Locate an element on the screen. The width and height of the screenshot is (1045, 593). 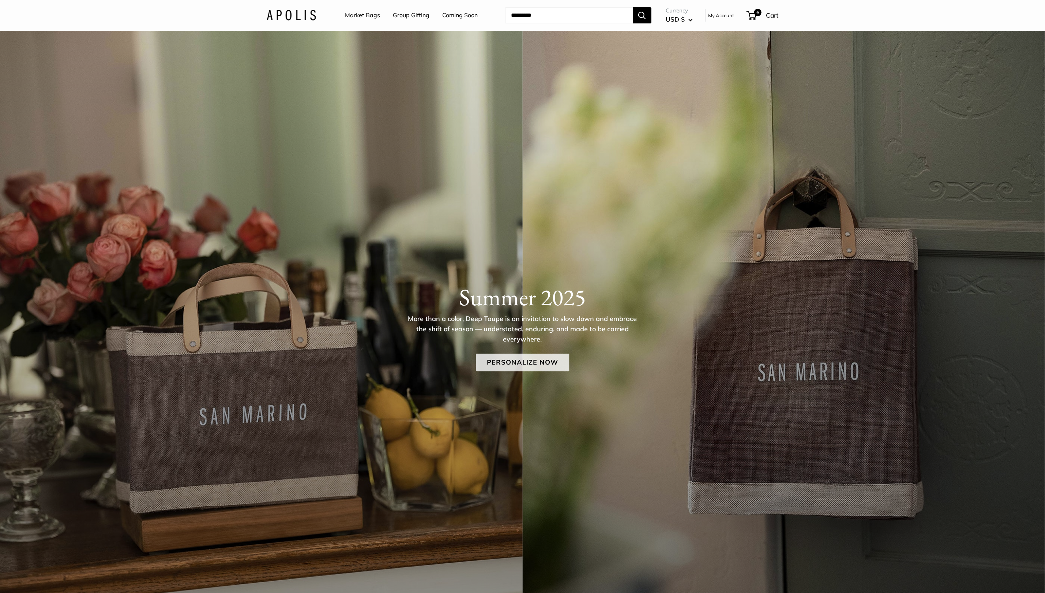
span: USD $ is located at coordinates (676, 19).